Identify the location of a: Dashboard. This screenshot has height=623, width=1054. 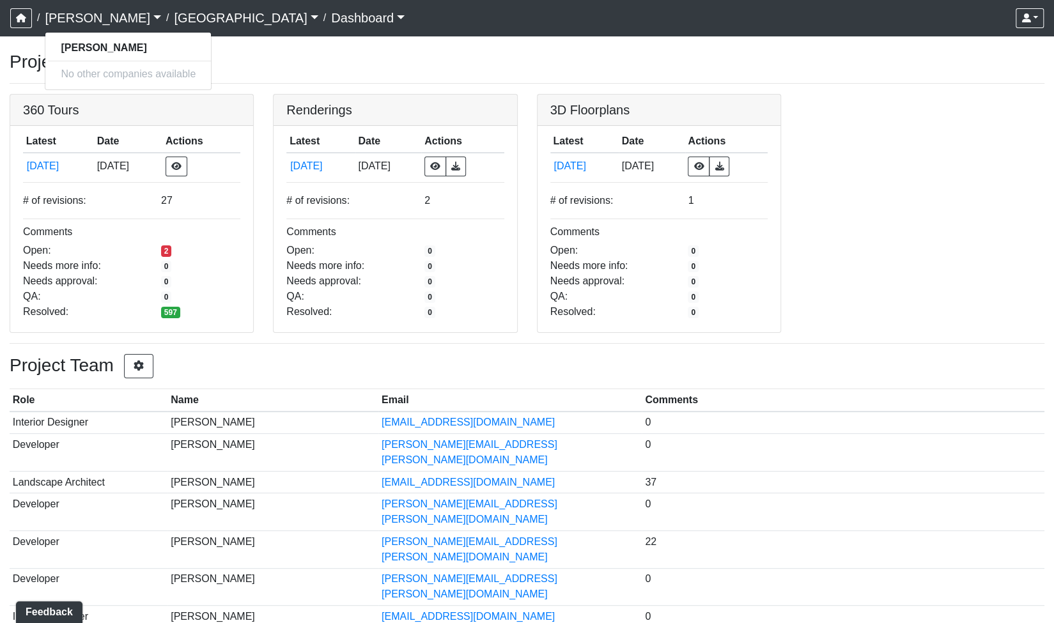
(368, 18).